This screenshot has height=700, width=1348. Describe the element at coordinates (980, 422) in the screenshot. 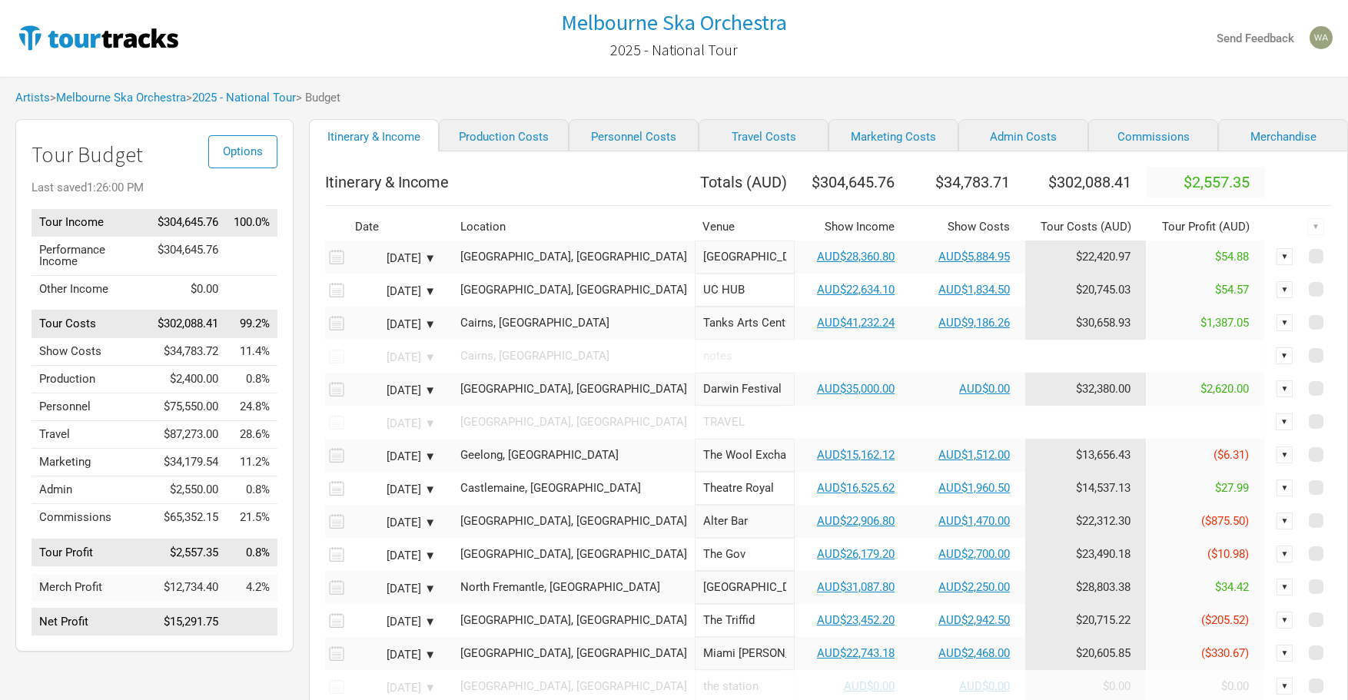

I see `input: TRAVEL` at that location.